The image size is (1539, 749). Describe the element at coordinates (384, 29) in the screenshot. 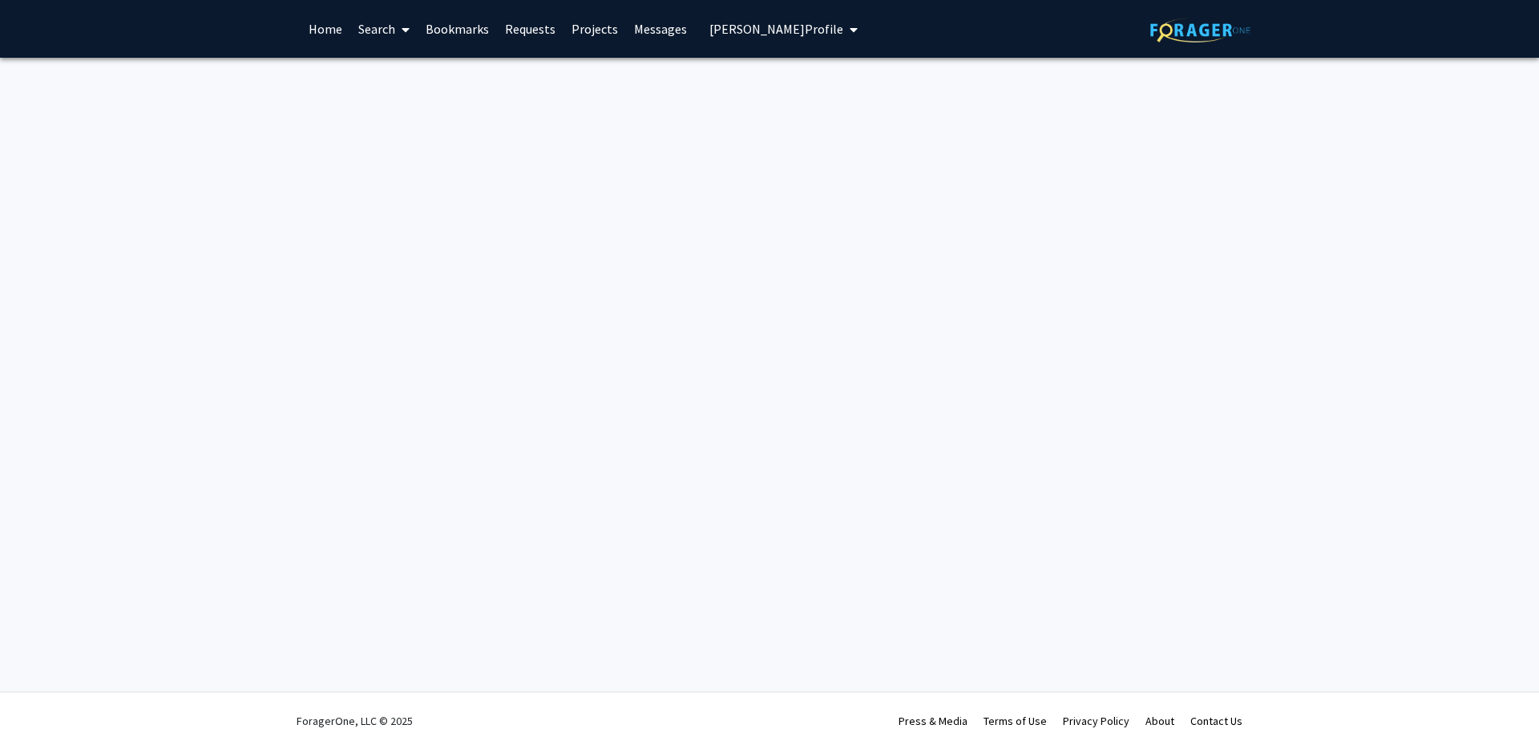

I see `a: Search` at that location.